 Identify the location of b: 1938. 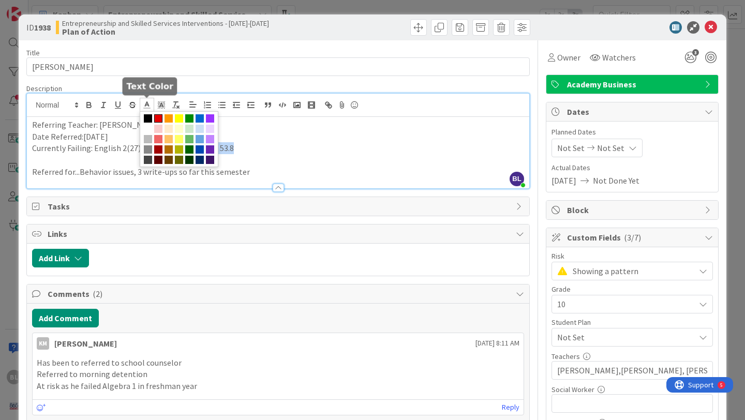
(42, 27).